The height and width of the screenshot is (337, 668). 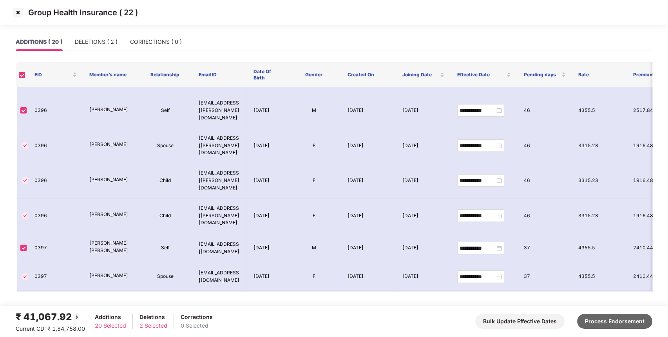 I want to click on div: CORRECTIONS ( 0 ), so click(x=156, y=42).